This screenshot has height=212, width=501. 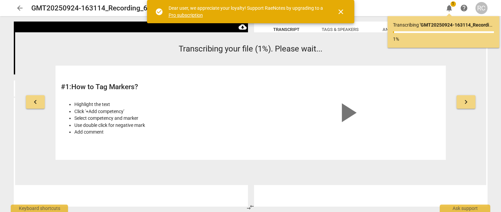 I want to click on span: help, so click(x=464, y=8).